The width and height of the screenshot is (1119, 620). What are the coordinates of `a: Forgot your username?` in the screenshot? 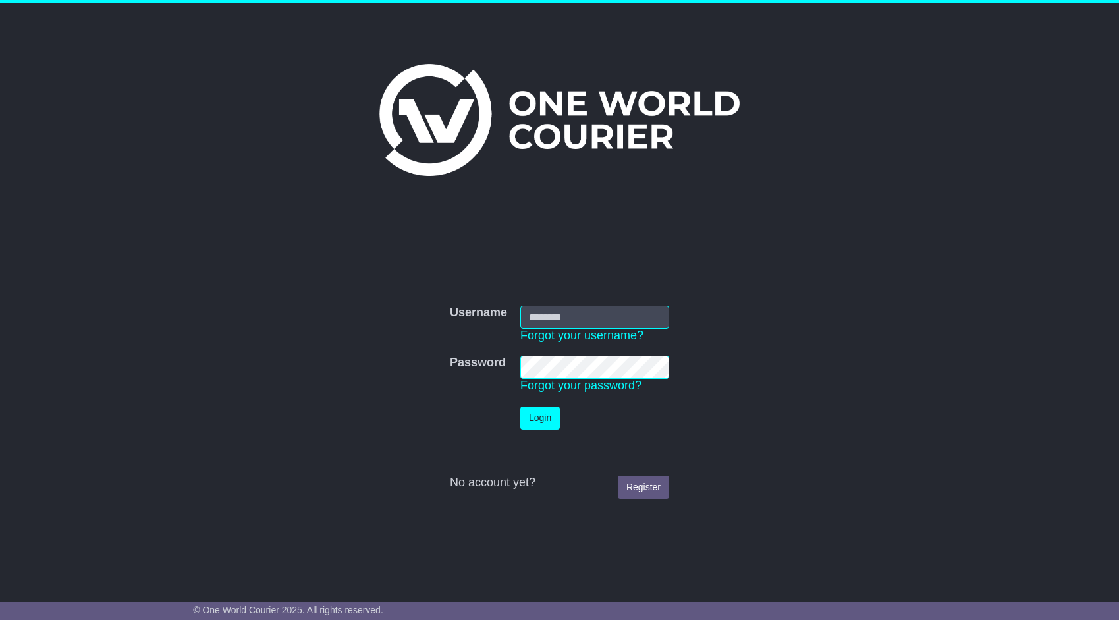 It's located at (582, 335).